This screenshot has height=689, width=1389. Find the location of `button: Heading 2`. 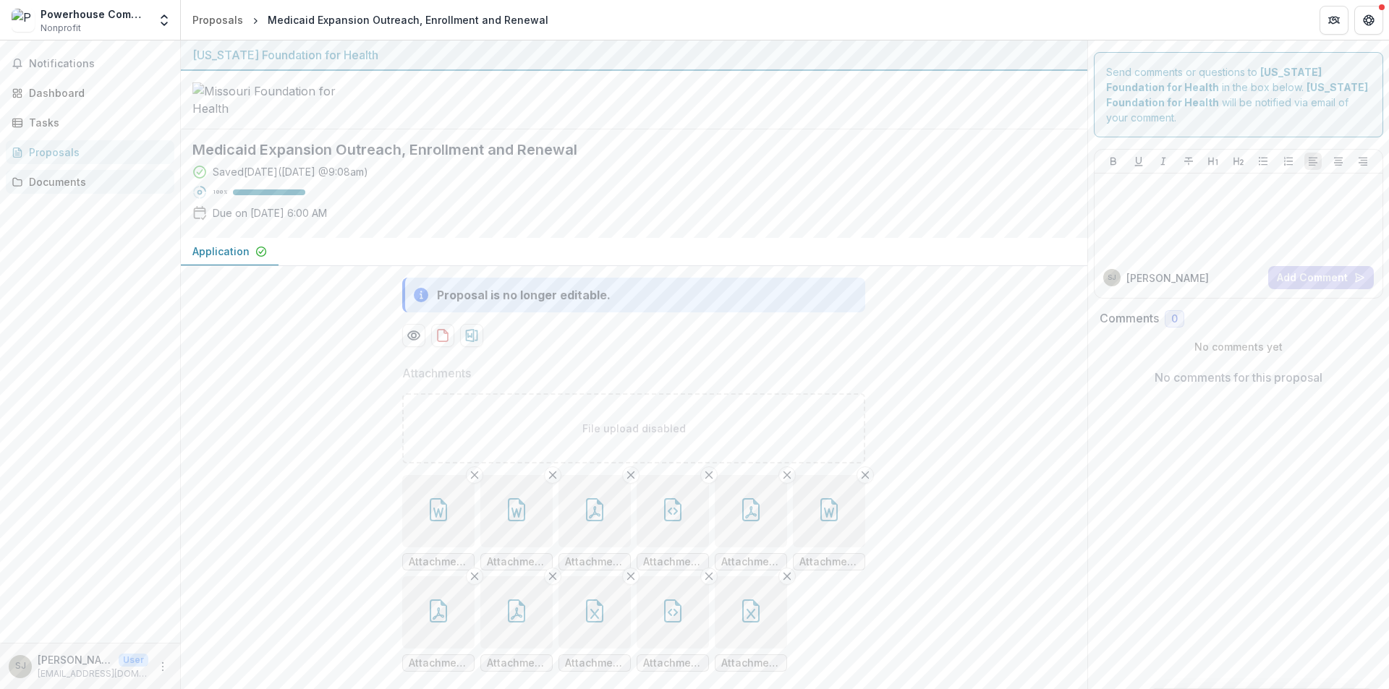

button: Heading 2 is located at coordinates (1239, 161).